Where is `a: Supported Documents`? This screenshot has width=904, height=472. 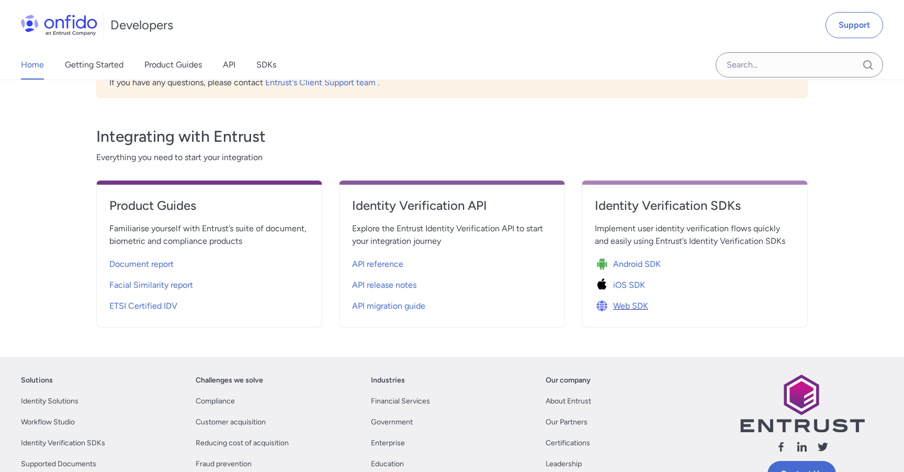 a: Supported Documents is located at coordinates (59, 464).